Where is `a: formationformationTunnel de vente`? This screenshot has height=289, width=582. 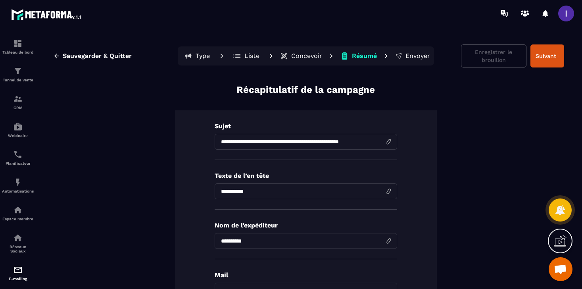
a: formationformationTunnel de vente is located at coordinates (18, 74).